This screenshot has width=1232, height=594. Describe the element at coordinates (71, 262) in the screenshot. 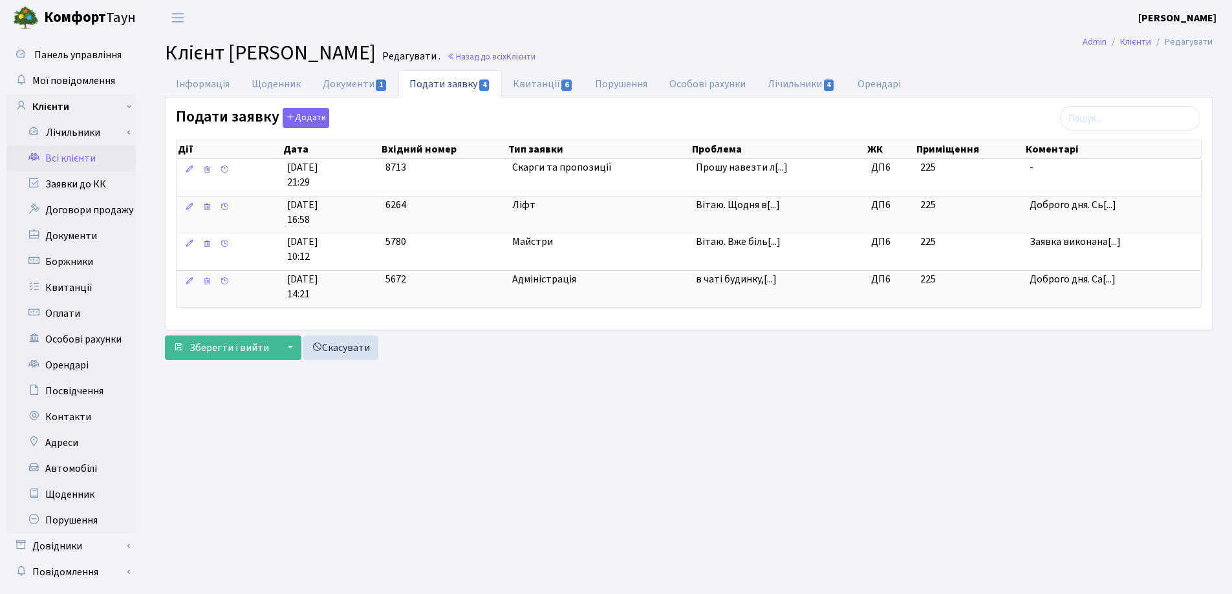

I see `a: Боржники` at that location.